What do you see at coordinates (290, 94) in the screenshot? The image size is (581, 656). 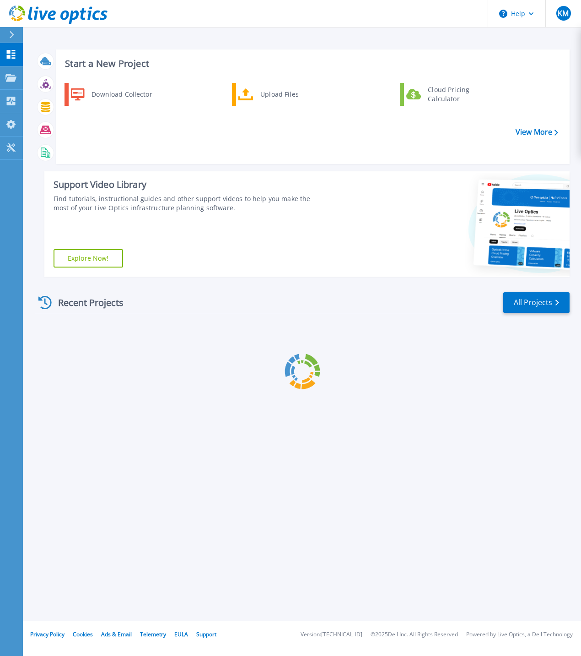 I see `div: Upload Files` at bounding box center [290, 94].